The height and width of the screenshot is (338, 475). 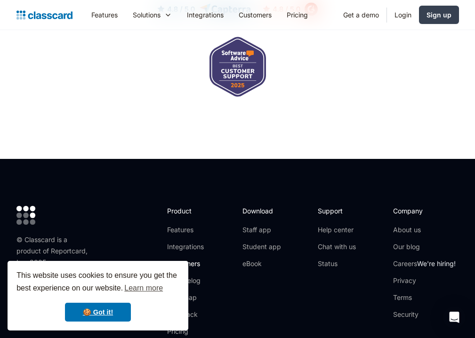 I want to click on a: Feedback, so click(x=192, y=315).